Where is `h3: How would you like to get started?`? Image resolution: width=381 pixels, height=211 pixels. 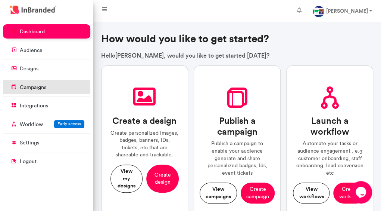 h3: How would you like to get started? is located at coordinates (238, 39).